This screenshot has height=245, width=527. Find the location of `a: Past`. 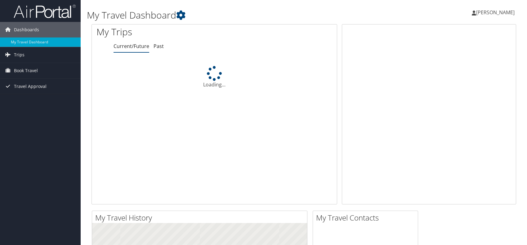

a: Past is located at coordinates (159, 46).